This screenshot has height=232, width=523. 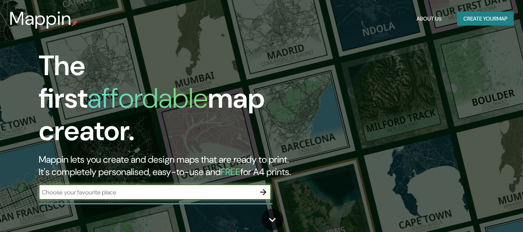 I want to click on h3: Mappin, so click(x=40, y=19).